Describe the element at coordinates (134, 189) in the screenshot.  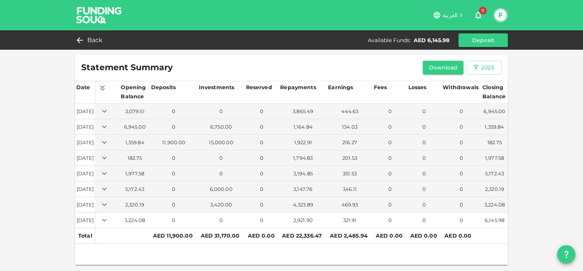
I see `div: 5,172.43` at that location.